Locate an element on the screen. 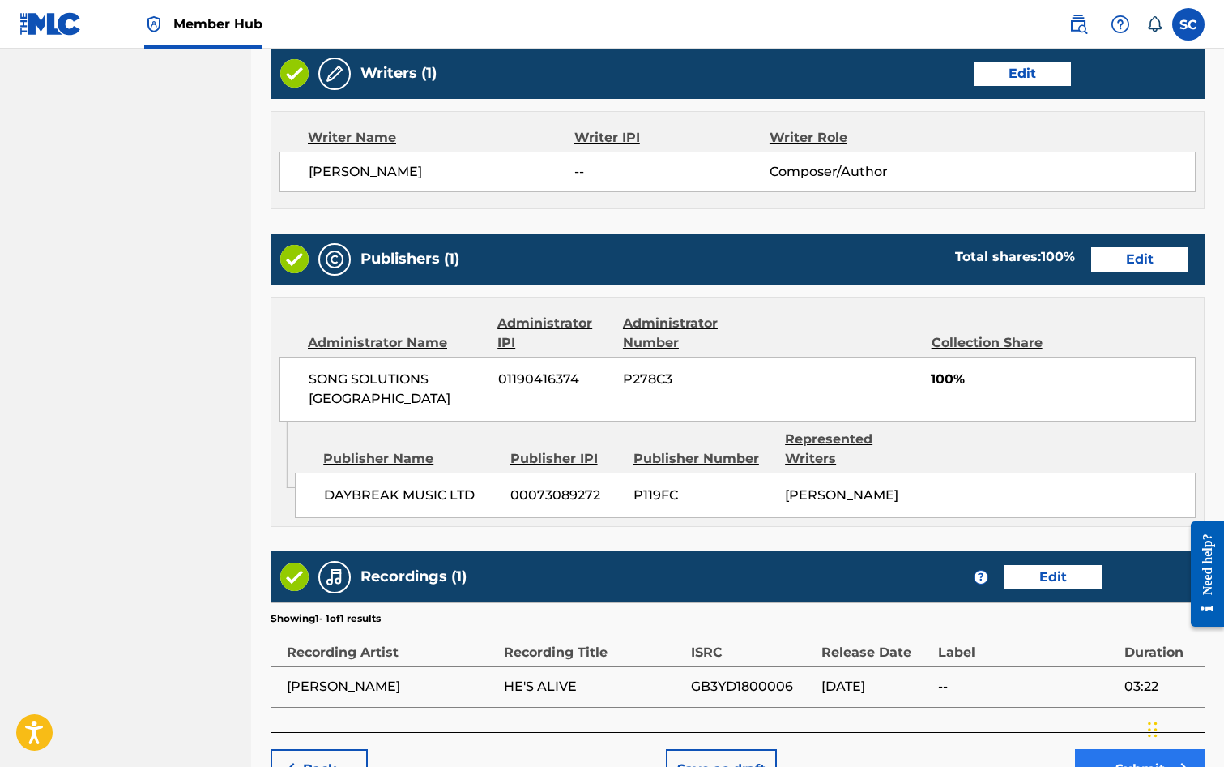 The width and height of the screenshot is (1224, 767). span: DAYBREAK MUSIC LTD is located at coordinates (411, 495).